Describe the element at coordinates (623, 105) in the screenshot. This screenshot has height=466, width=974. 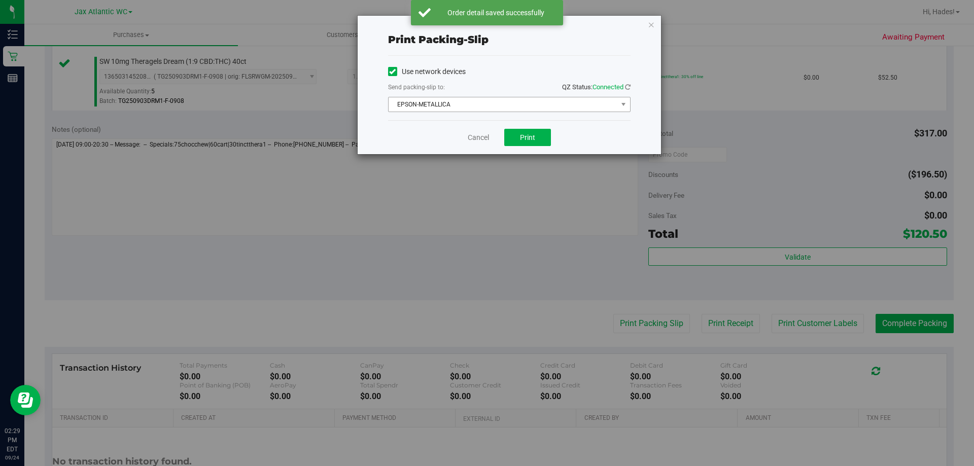
I see `span: select` at that location.